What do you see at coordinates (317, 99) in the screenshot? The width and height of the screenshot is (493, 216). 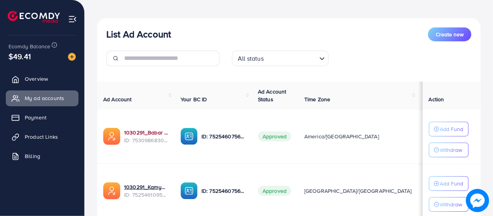 I see `span: Time Zone` at bounding box center [317, 99].